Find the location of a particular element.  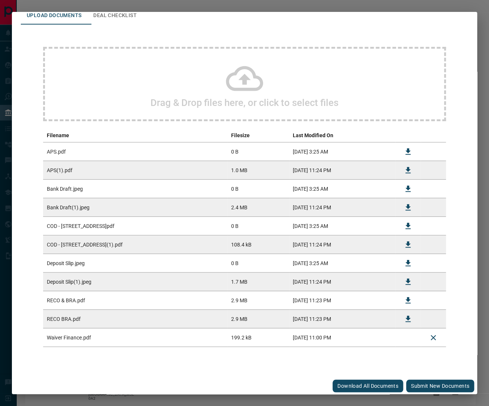

button: Submit new documents is located at coordinates (440, 386).